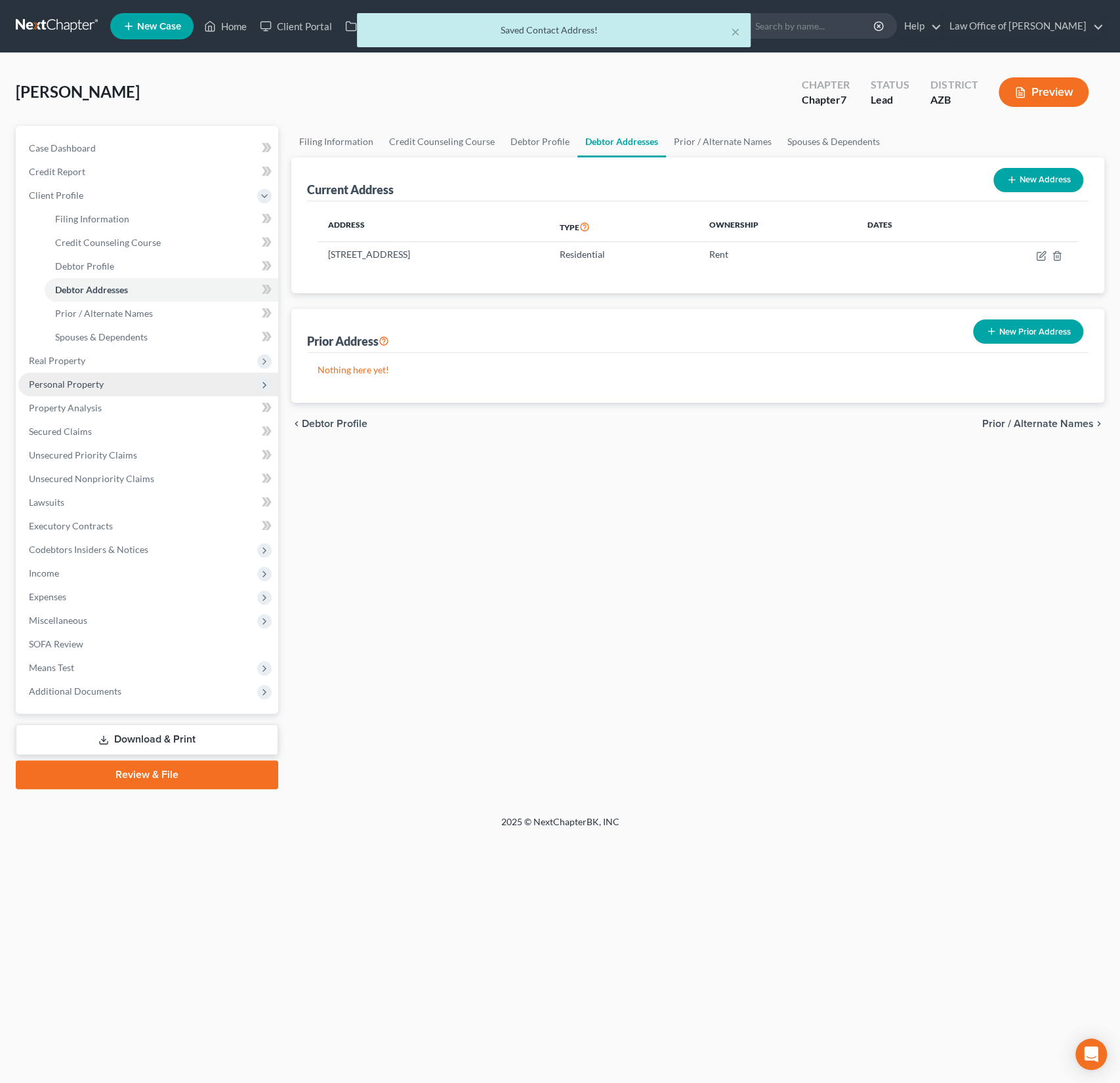 The width and height of the screenshot is (1120, 1083). I want to click on p: Nothing here yet!, so click(698, 370).